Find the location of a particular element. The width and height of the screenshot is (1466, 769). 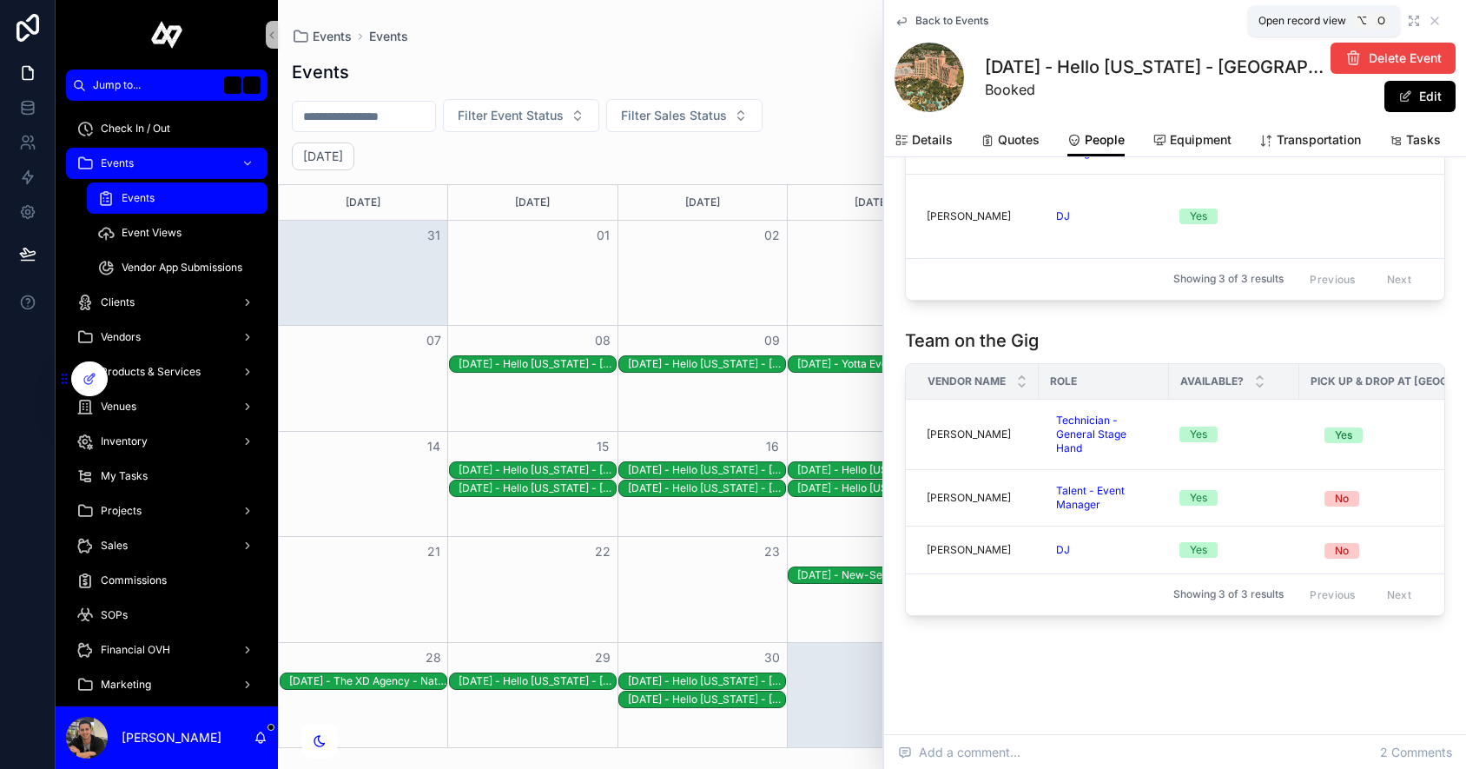

div: scrollable content is located at coordinates (167, 403).